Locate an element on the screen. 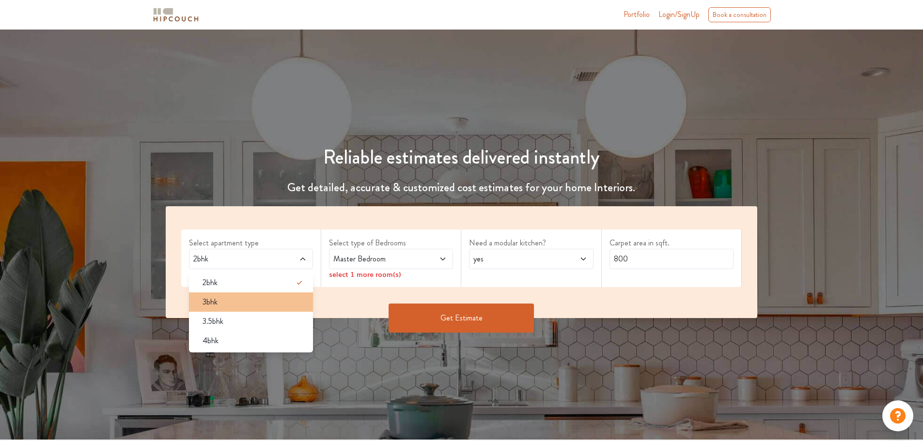  input: Enter area sqft is located at coordinates (672, 259).